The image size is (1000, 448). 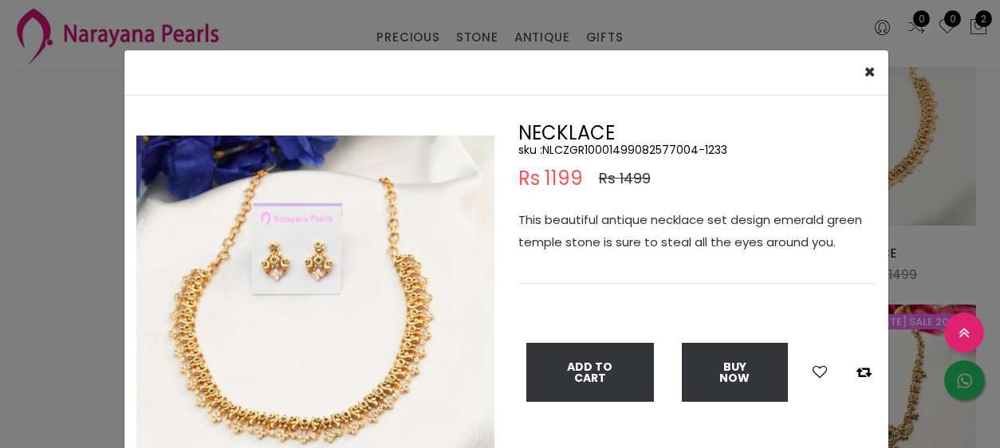 I want to click on button: Add To Cart, so click(x=590, y=373).